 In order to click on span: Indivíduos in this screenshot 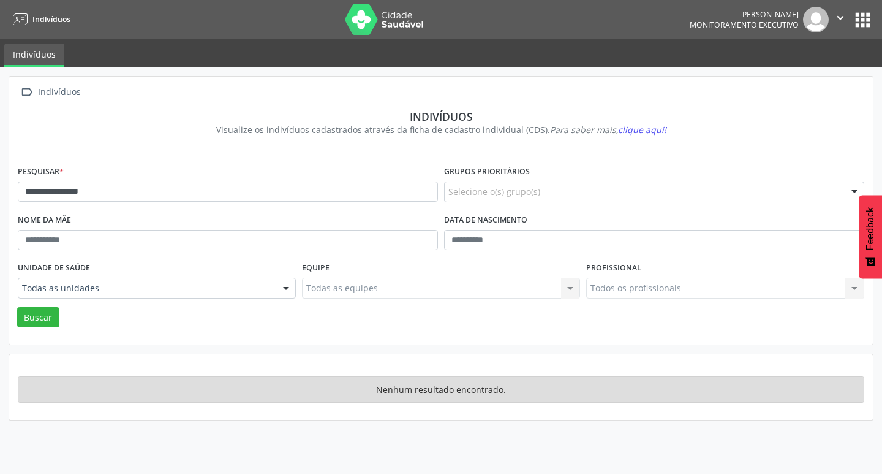, I will do `click(51, 19)`.